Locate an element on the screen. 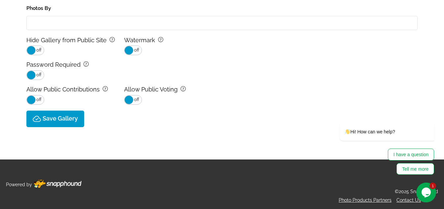 The width and height of the screenshot is (444, 209). p: Save Gallery is located at coordinates (60, 119).